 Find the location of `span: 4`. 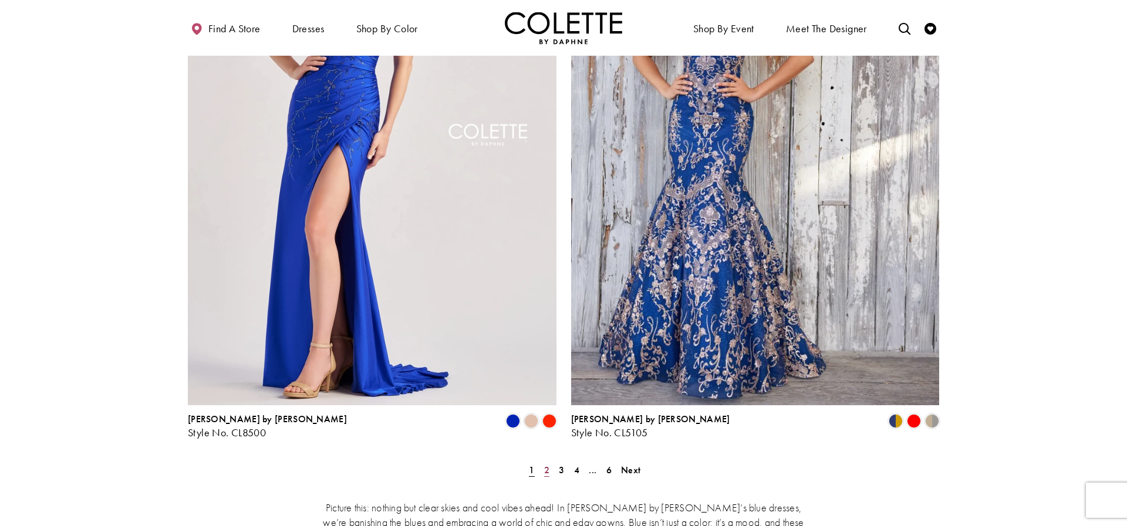

span: 4 is located at coordinates (576, 470).